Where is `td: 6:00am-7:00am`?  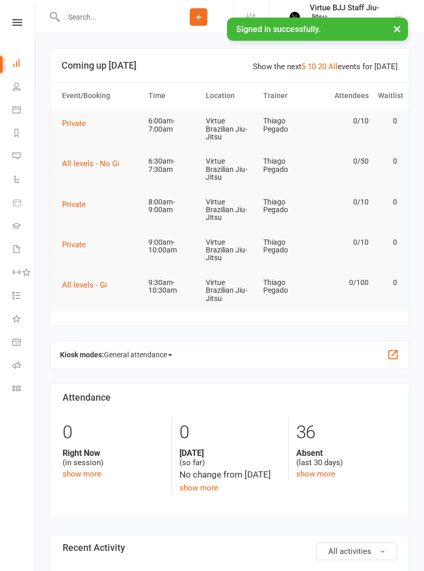
td: 6:00am-7:00am is located at coordinates (172, 125).